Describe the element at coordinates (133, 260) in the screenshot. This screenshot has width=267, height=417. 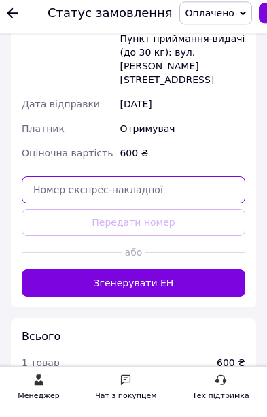
I see `span: або` at that location.